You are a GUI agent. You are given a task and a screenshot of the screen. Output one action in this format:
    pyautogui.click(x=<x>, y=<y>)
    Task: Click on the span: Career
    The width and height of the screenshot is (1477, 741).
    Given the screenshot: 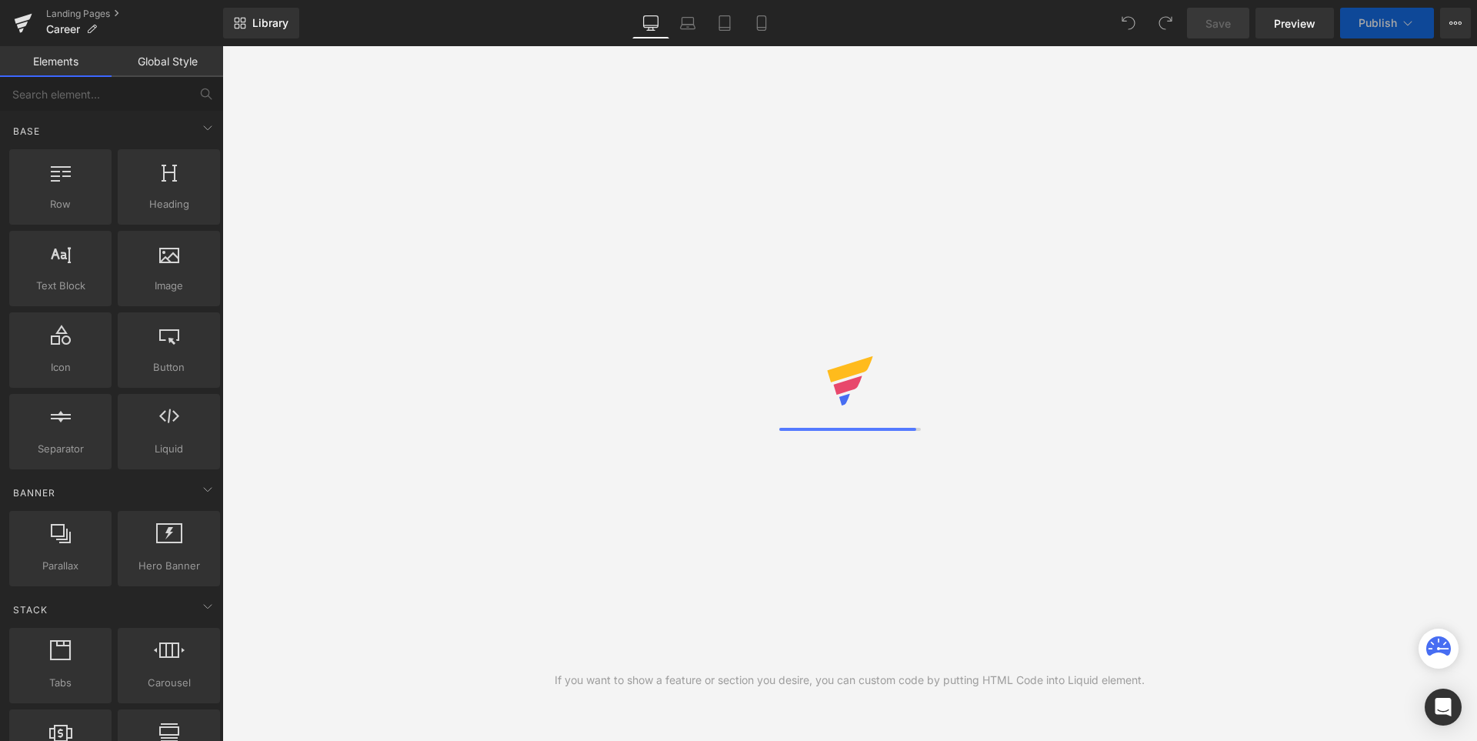 What is the action you would take?
    pyautogui.click(x=63, y=29)
    